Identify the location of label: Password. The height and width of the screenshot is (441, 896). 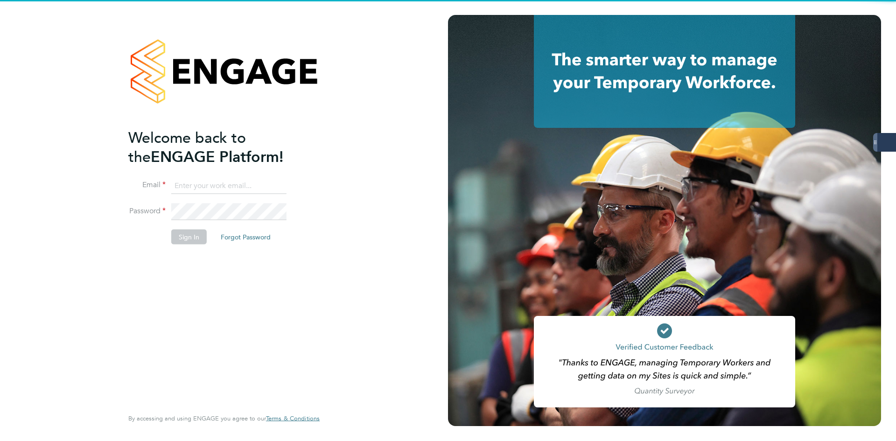
(147, 211).